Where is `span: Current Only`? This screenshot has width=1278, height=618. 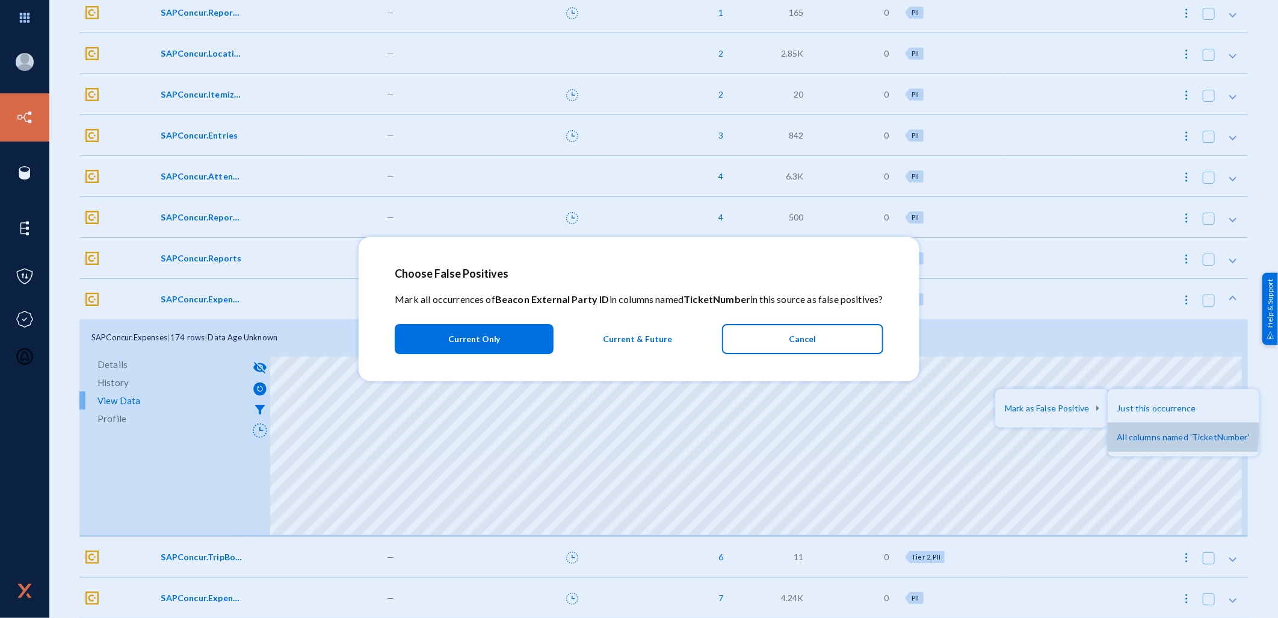
span: Current Only is located at coordinates (474, 339).